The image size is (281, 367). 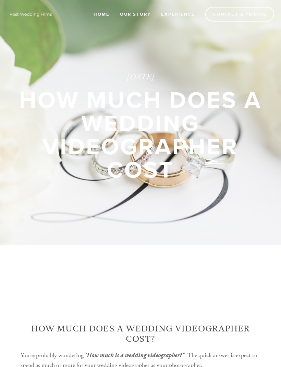 I want to click on a: Experience, so click(x=178, y=14).